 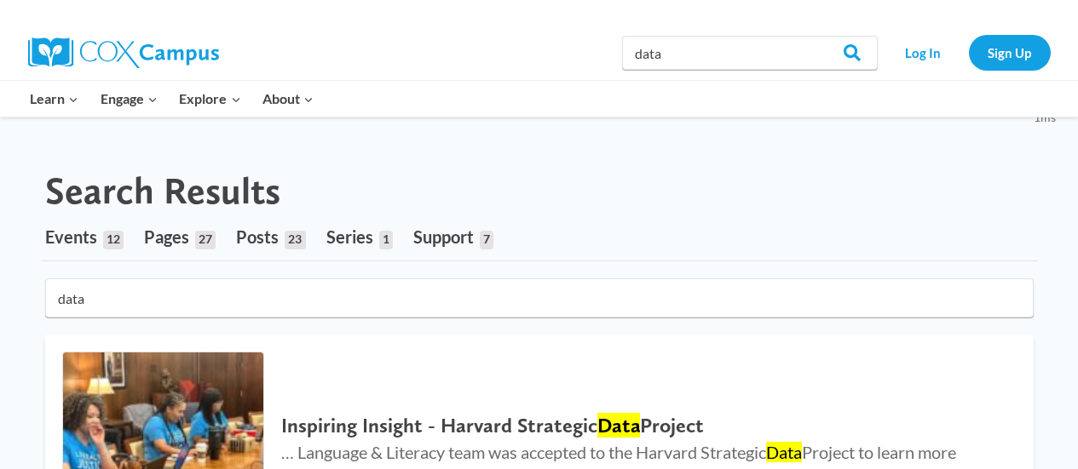 What do you see at coordinates (386, 240) in the screenshot?
I see `span: 1` at bounding box center [386, 240].